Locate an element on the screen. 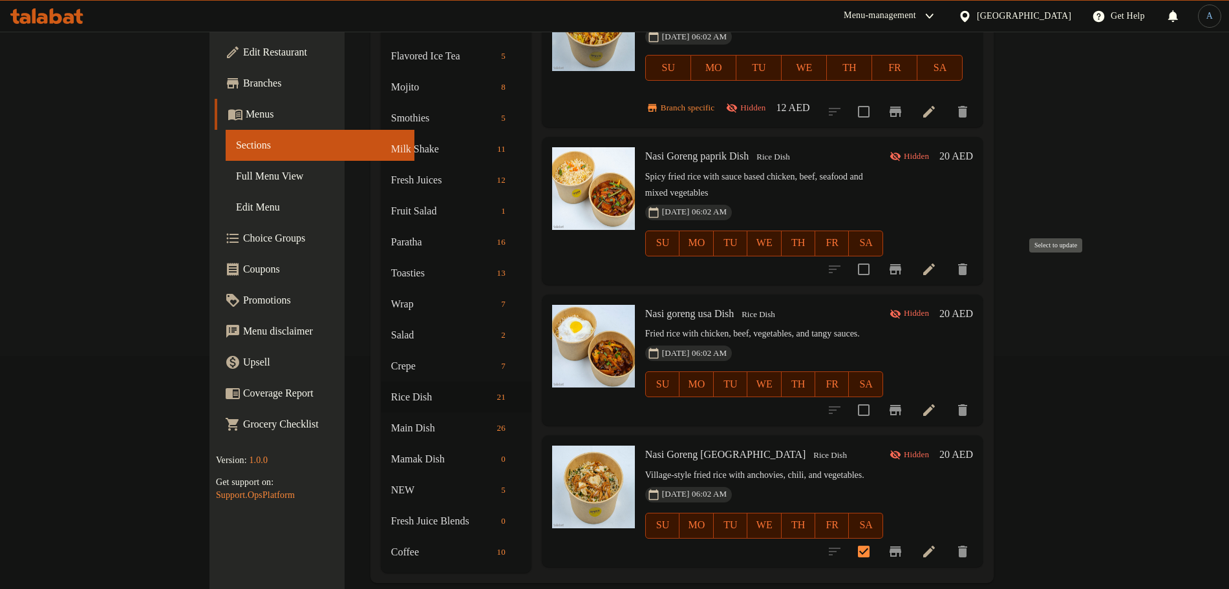 Image resolution: width=1229 pixels, height=589 pixels. span: Grocery Checklist is located at coordinates (323, 425).